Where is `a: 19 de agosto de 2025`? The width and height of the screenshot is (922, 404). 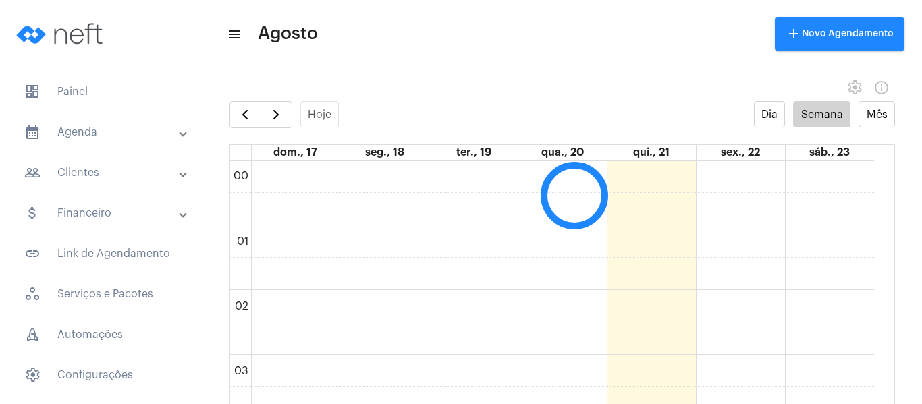
a: 19 de agosto de 2025 is located at coordinates (474, 152).